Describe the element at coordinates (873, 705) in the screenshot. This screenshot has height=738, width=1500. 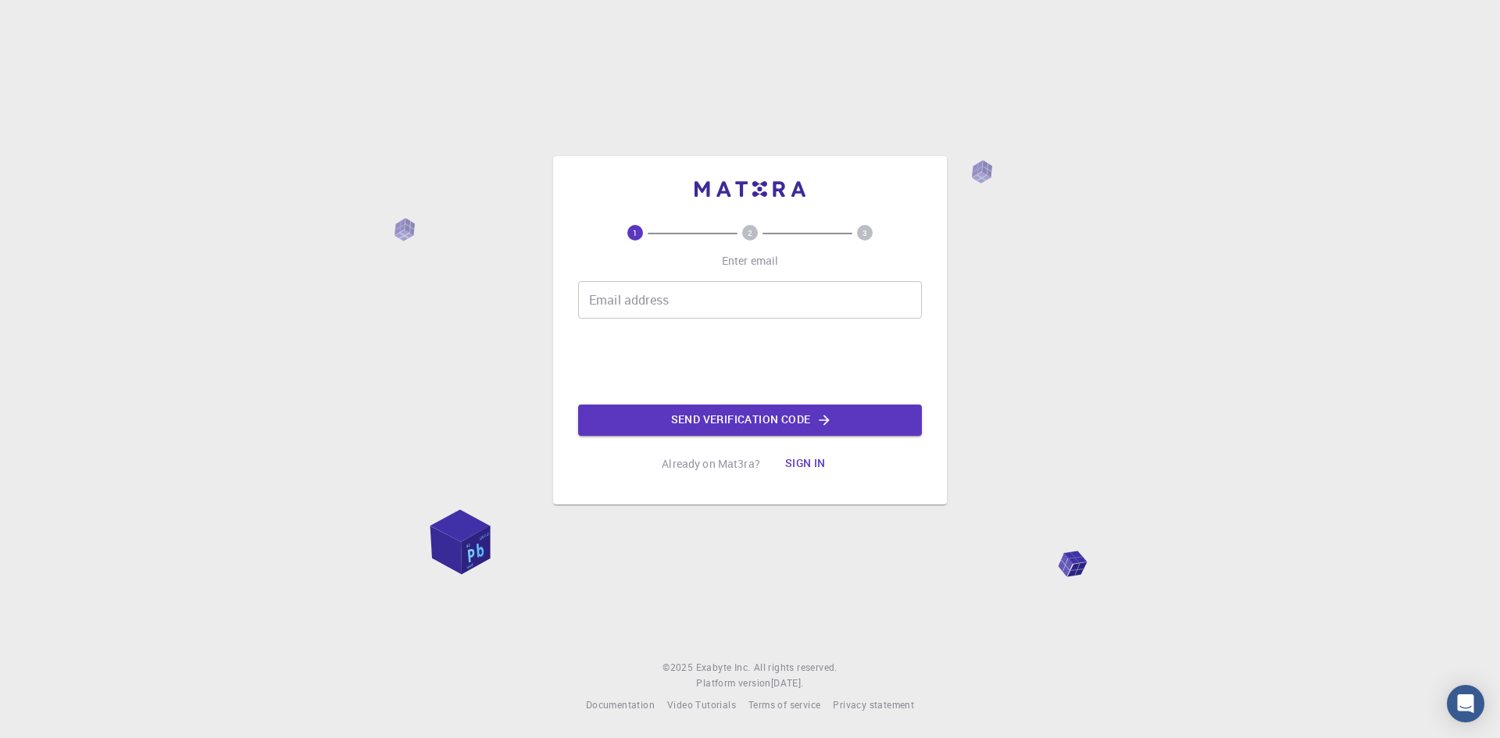
I see `a: Privacy statement` at that location.